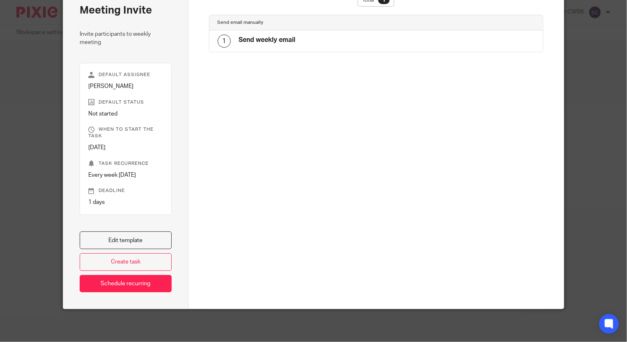 The image size is (627, 342). Describe the element at coordinates (126, 164) in the screenshot. I see `p: Task recurrence` at that location.